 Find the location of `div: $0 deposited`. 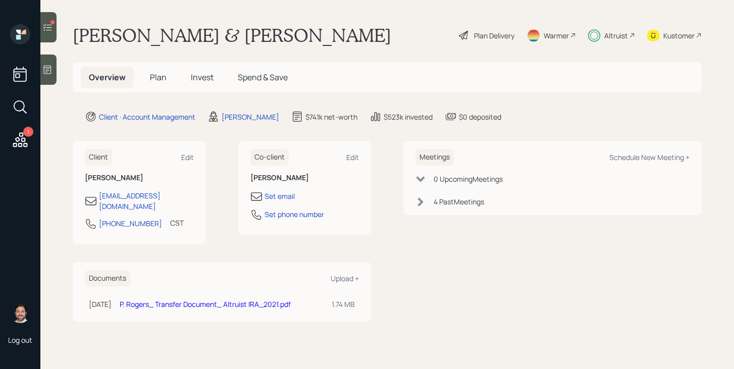

div: $0 deposited is located at coordinates (480, 117).